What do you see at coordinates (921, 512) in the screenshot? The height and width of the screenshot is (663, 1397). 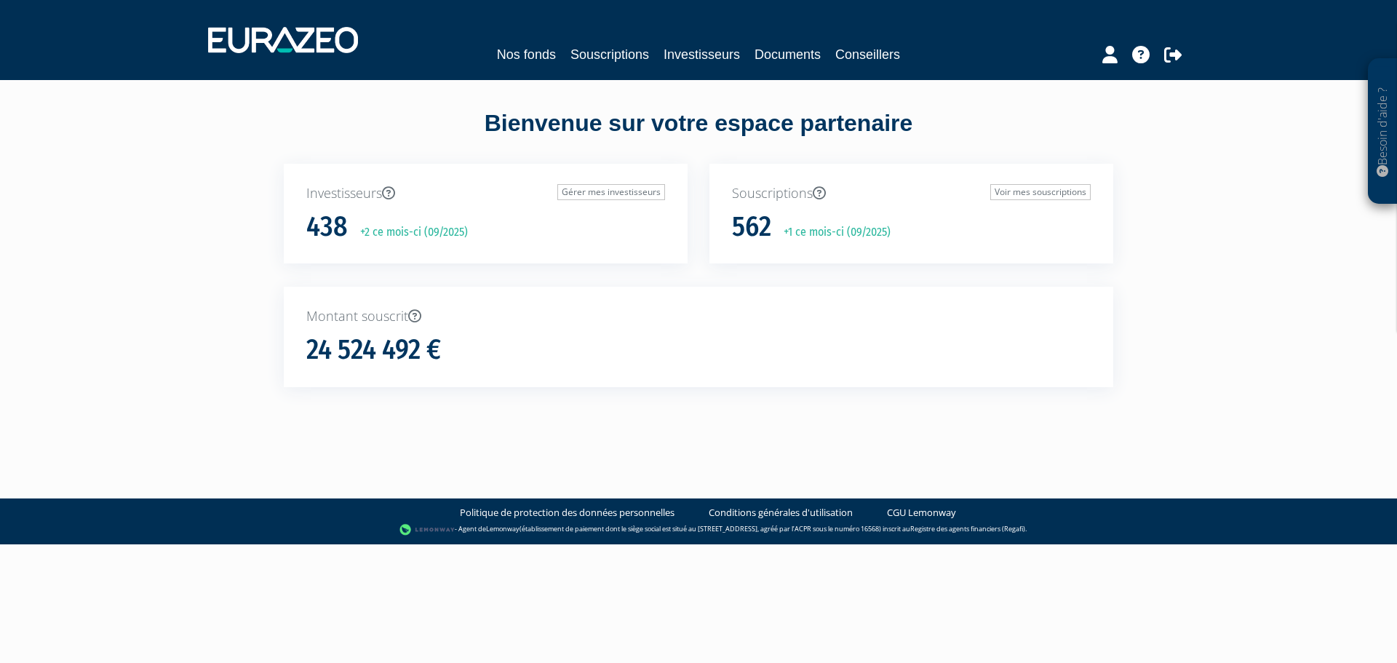 I see `a: CGU Lemonway` at bounding box center [921, 512].